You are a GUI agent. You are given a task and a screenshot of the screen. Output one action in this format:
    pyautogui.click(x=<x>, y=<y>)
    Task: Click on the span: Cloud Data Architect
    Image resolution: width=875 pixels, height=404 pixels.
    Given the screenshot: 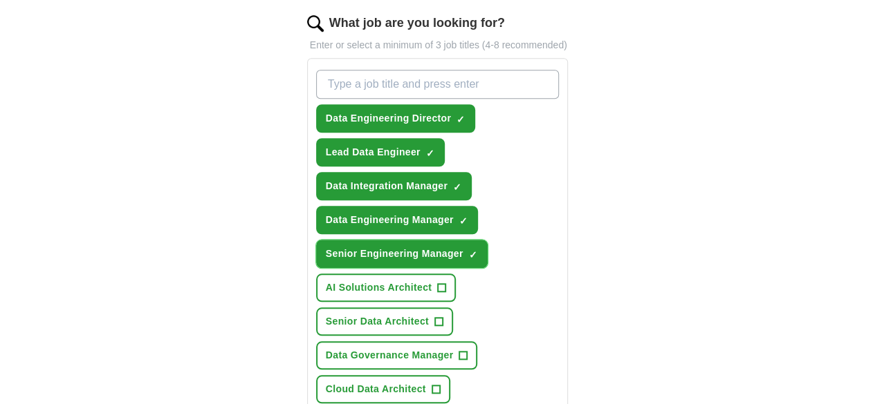 What is the action you would take?
    pyautogui.click(x=375, y=389)
    